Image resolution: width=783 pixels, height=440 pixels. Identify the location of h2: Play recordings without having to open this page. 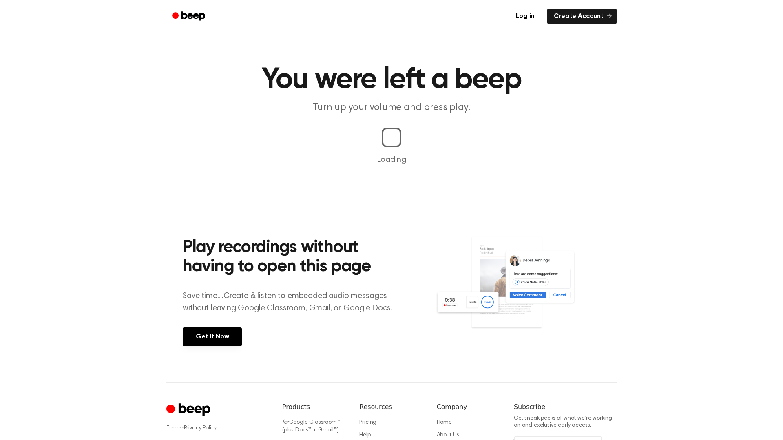
(292, 257).